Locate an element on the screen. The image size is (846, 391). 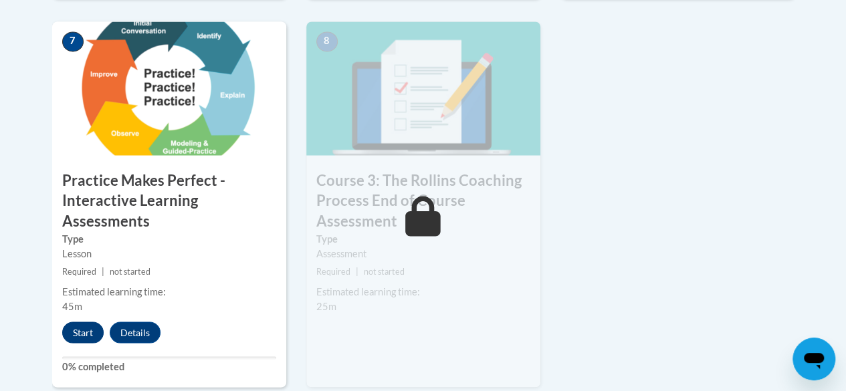
div: Assessment is located at coordinates (423, 254).